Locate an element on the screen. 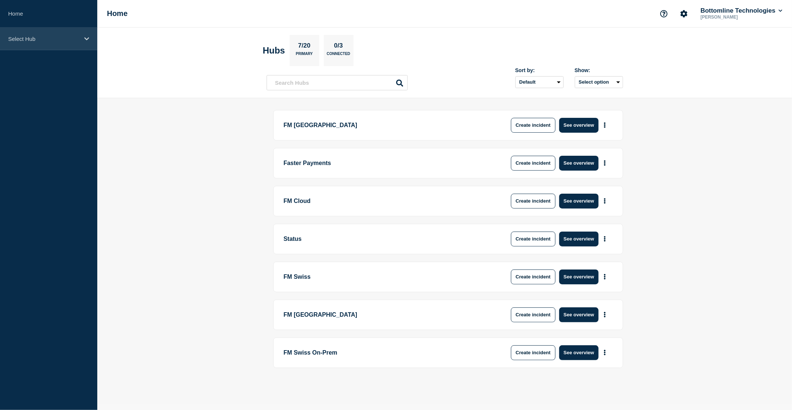  h2: Hubs is located at coordinates (274, 51).